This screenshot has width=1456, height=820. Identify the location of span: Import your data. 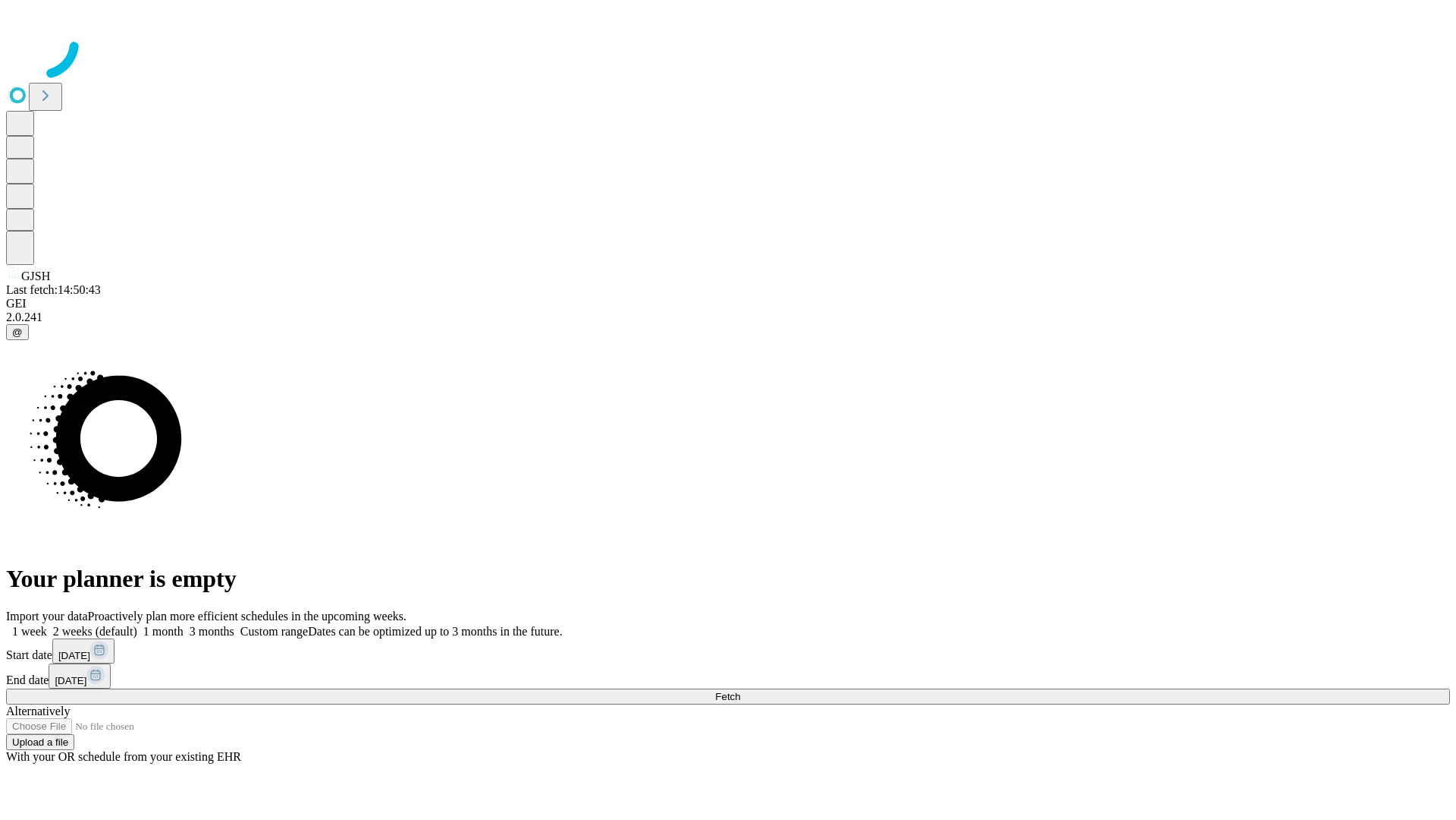
(47, 615).